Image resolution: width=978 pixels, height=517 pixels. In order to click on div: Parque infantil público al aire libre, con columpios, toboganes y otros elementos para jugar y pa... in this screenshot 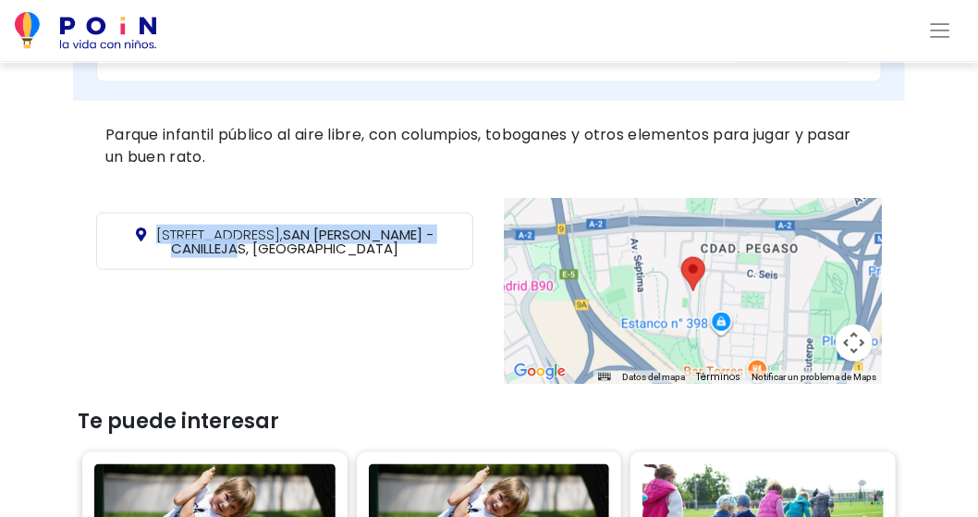, I will do `click(489, 146)`.